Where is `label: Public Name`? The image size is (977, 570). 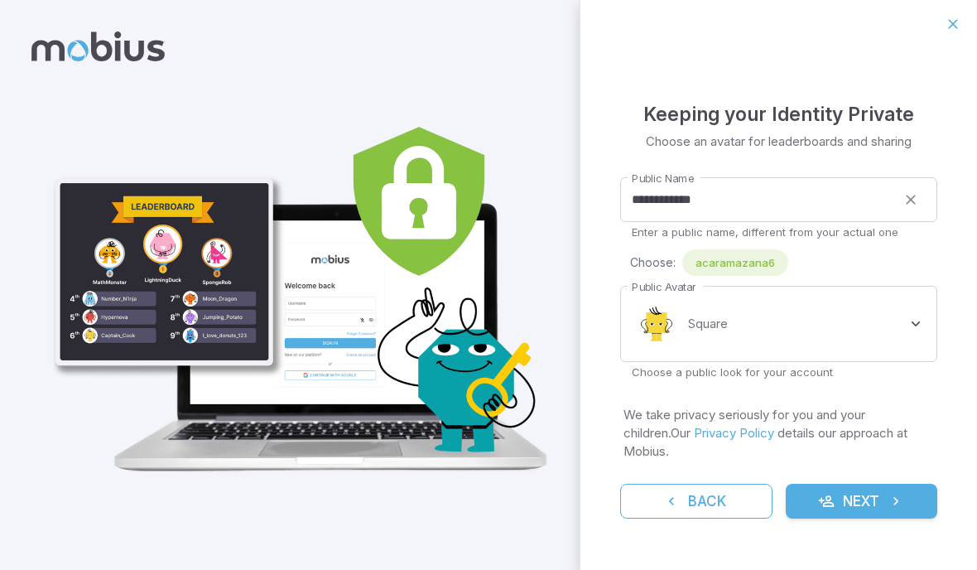
label: Public Name is located at coordinates (663, 178).